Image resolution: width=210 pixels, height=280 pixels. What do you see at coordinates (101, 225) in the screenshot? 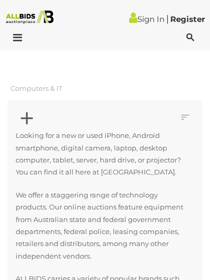
I see `p: We offer a staggering range of technology products. Our online auctions feature equipment from Au...` at bounding box center [101, 225].